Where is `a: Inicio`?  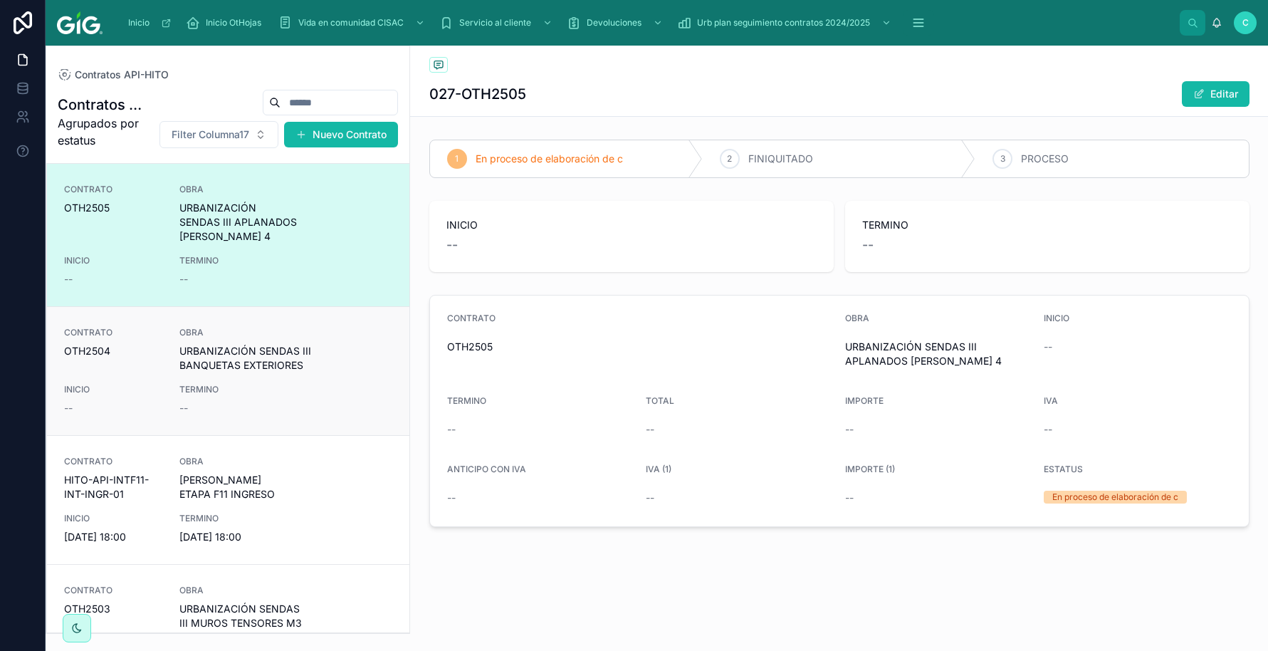
a: Inicio is located at coordinates (150, 23).